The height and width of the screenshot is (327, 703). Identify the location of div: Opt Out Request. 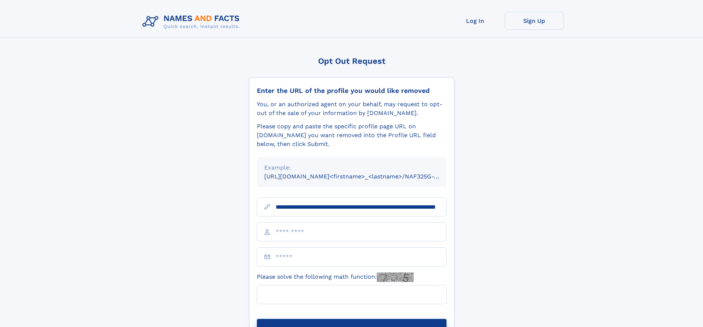
(352, 61).